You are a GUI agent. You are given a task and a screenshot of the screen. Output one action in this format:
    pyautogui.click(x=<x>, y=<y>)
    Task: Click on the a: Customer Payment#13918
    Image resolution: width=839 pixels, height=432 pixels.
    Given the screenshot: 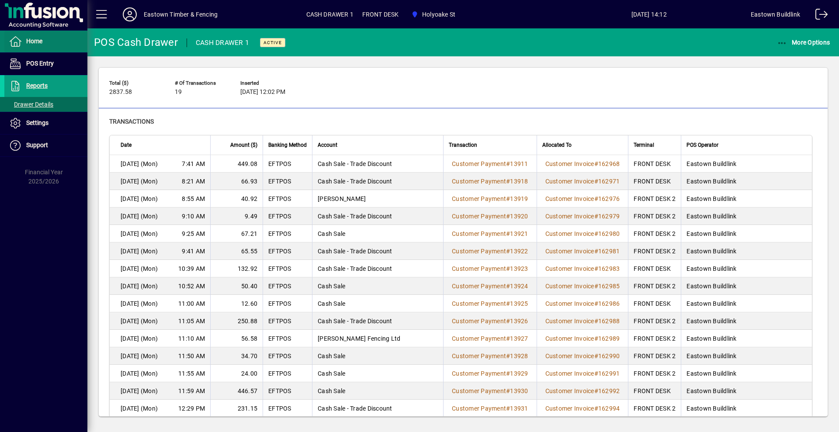 What is the action you would take?
    pyautogui.click(x=490, y=181)
    